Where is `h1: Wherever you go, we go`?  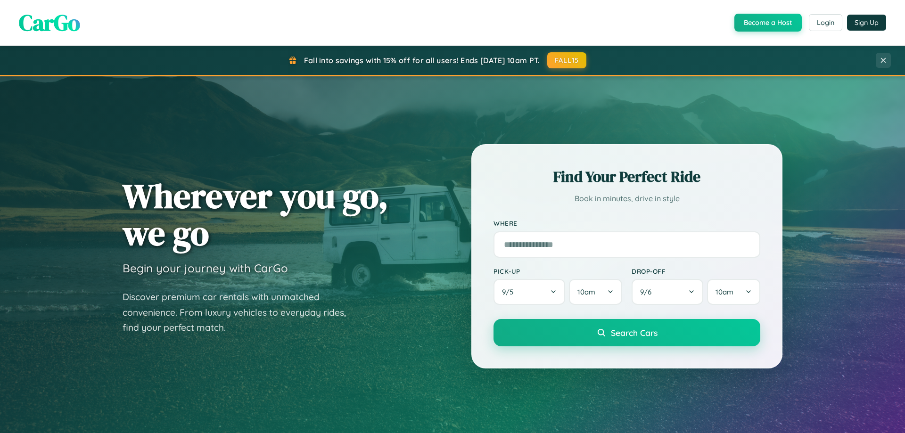
h1: Wherever you go, we go is located at coordinates (255, 214).